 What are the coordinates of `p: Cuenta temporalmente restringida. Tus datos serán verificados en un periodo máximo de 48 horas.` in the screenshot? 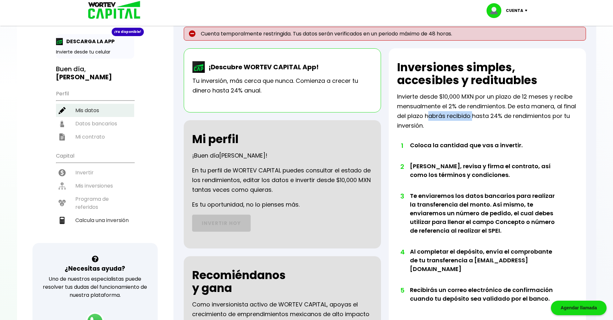 It's located at (385, 33).